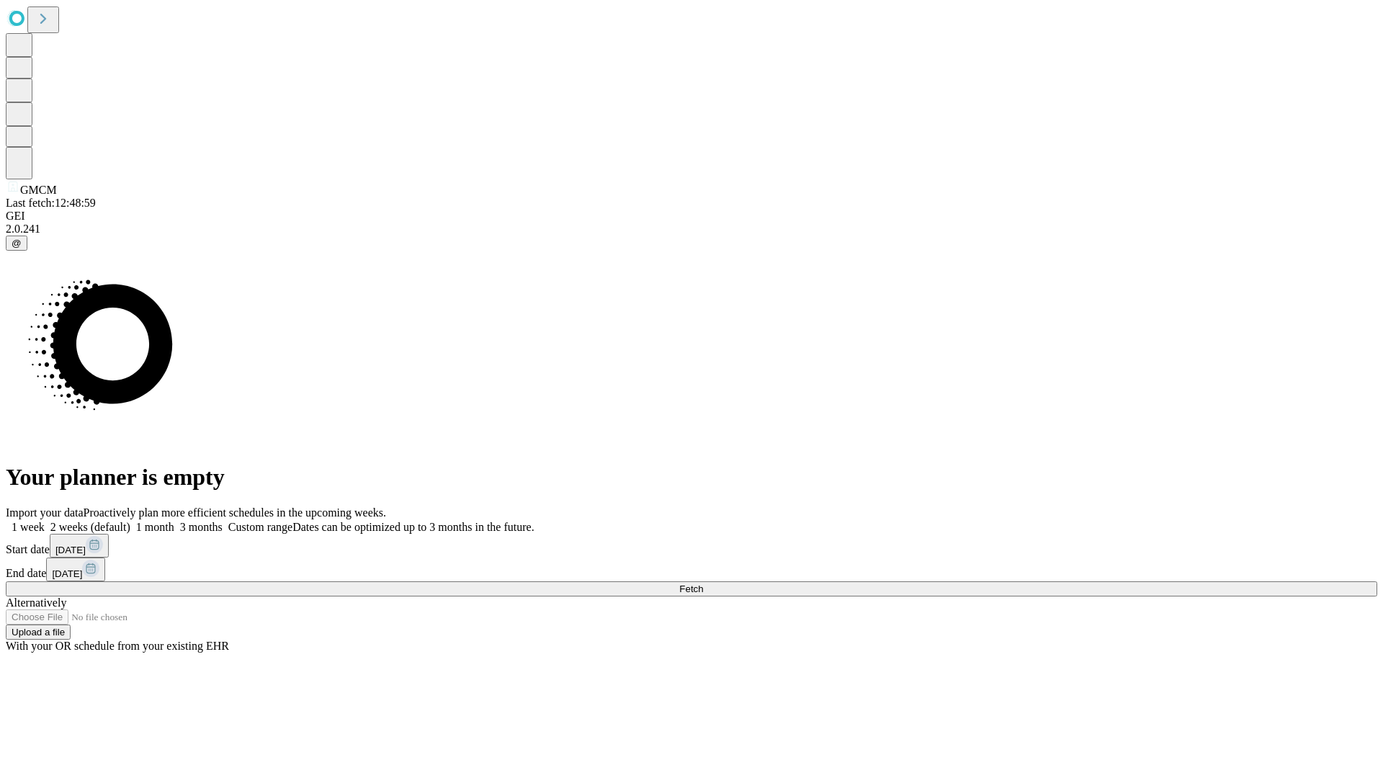 The width and height of the screenshot is (1383, 778). I want to click on span: 1 month, so click(155, 526).